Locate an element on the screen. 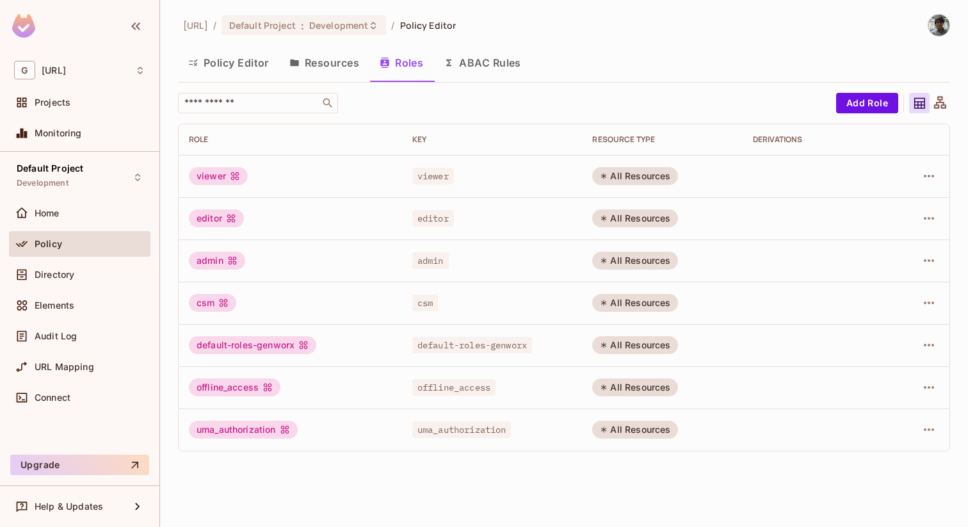  div: csm is located at coordinates (213, 303).